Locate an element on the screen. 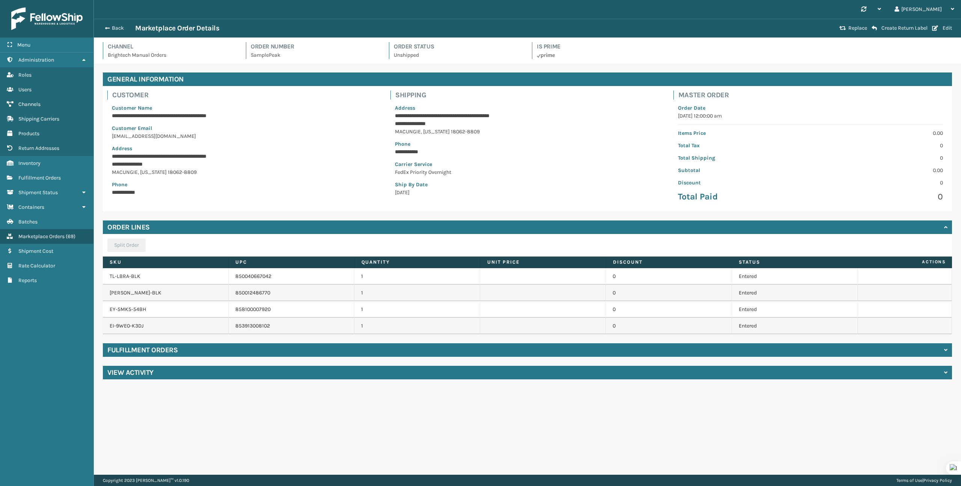 This screenshot has width=961, height=486. span: Administration is located at coordinates (36, 60).